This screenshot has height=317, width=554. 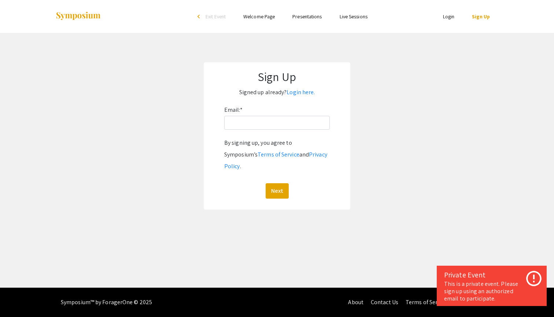 I want to click on a: Presentations, so click(x=307, y=17).